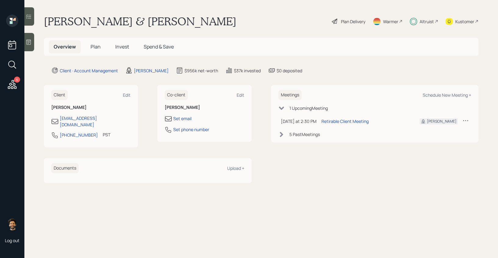 This screenshot has width=498, height=258. What do you see at coordinates (122, 47) in the screenshot?
I see `span: Invest` at bounding box center [122, 47].